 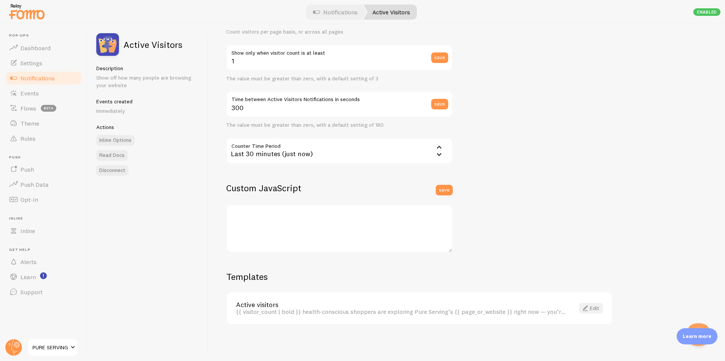 I want to click on span: Get Help, so click(x=46, y=250).